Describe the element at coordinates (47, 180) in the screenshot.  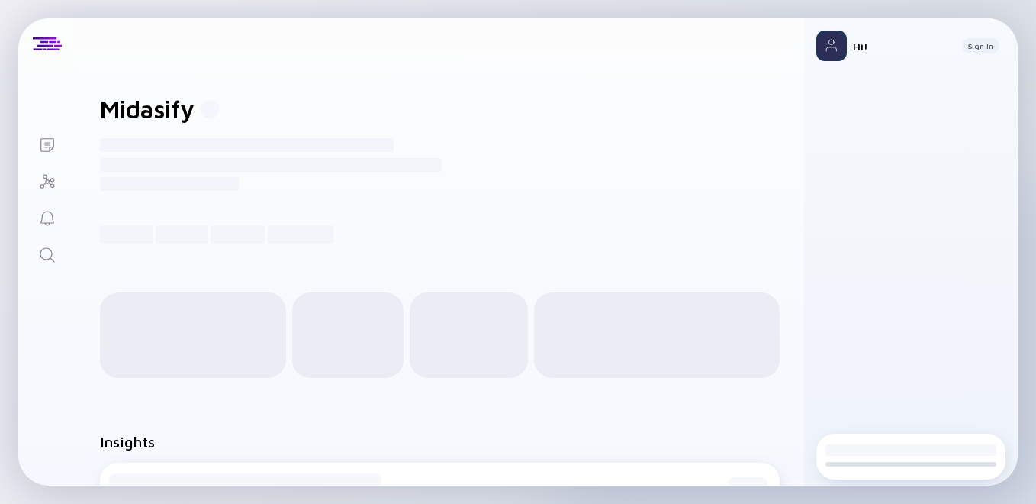
I see `a: Investor Map` at that location.